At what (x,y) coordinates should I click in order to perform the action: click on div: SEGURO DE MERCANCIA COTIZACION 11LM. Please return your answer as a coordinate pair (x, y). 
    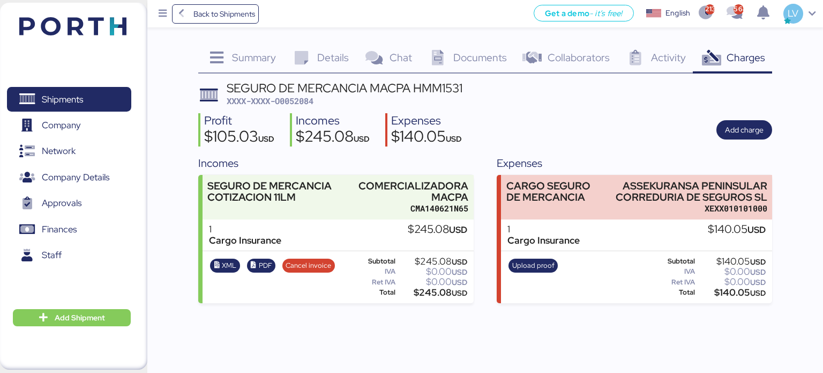
    Looking at the image, I should click on (280, 191).